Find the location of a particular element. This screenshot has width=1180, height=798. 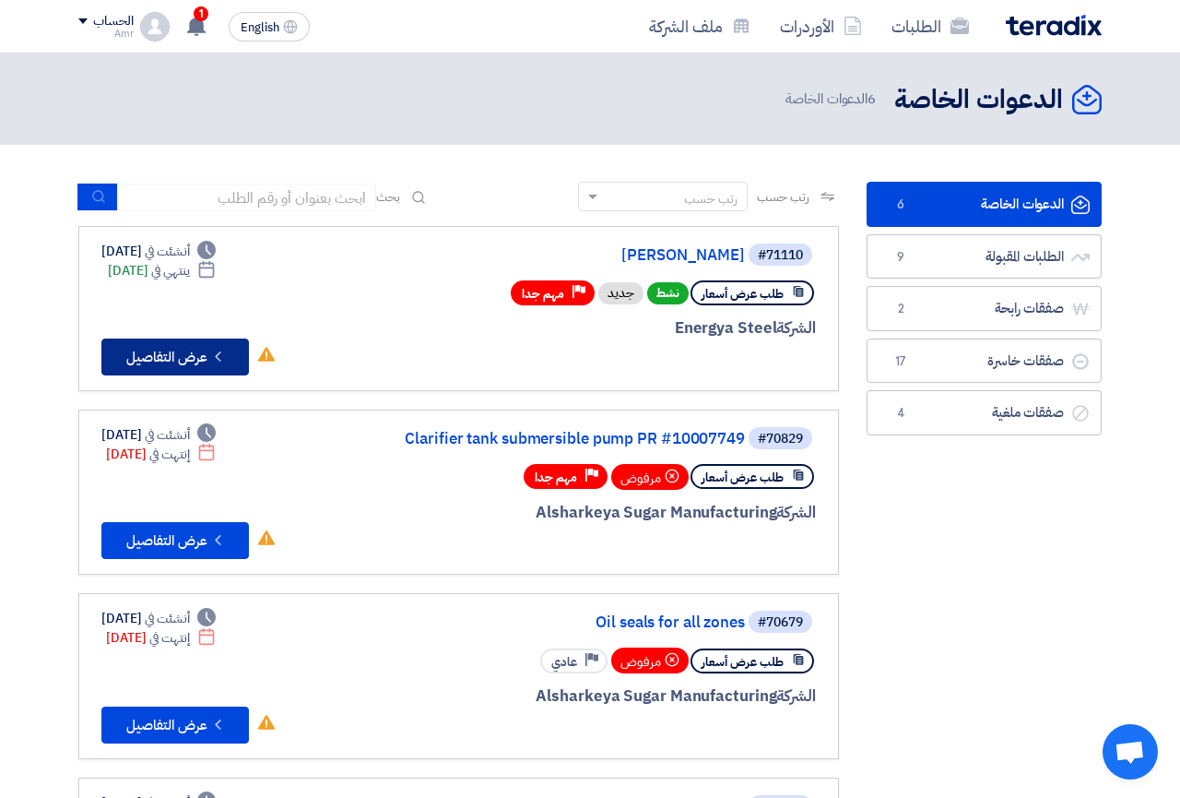

h2: الدعوات الخاصة is located at coordinates (978, 100).